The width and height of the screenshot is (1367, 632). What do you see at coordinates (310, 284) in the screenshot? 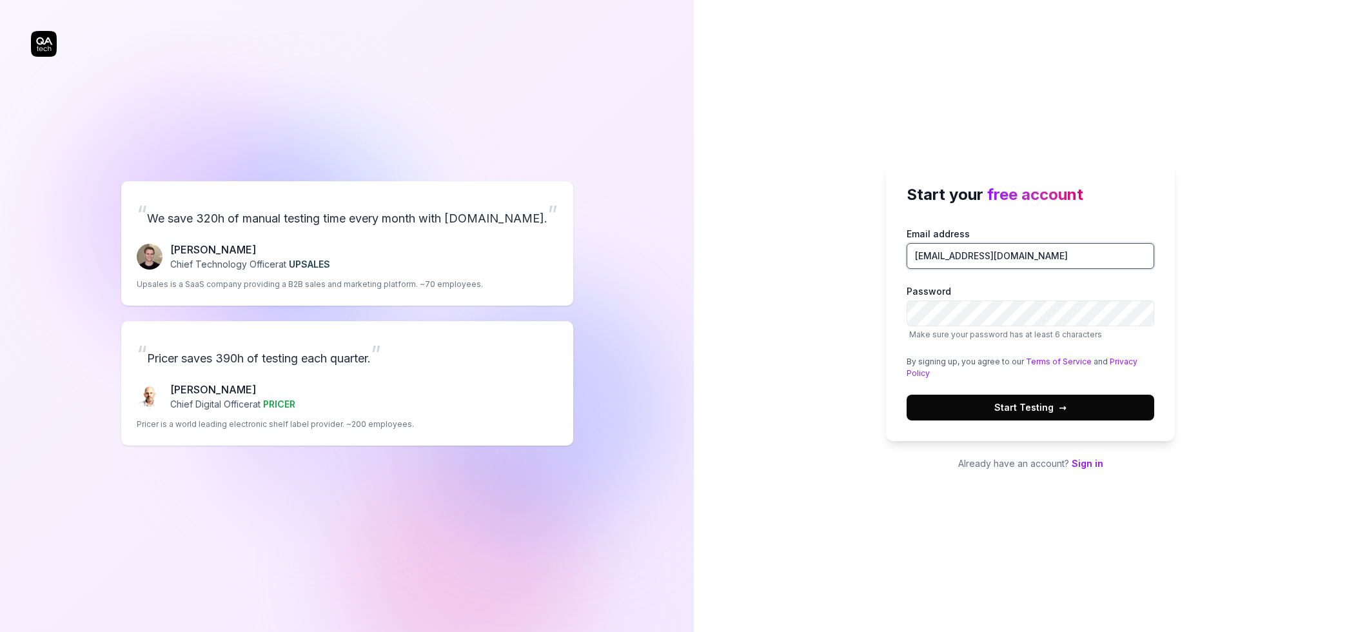
I see `p: Upsales is a SaaS company providing a B2B sales and marketing platform. ~70 employees.` at bounding box center [310, 284].